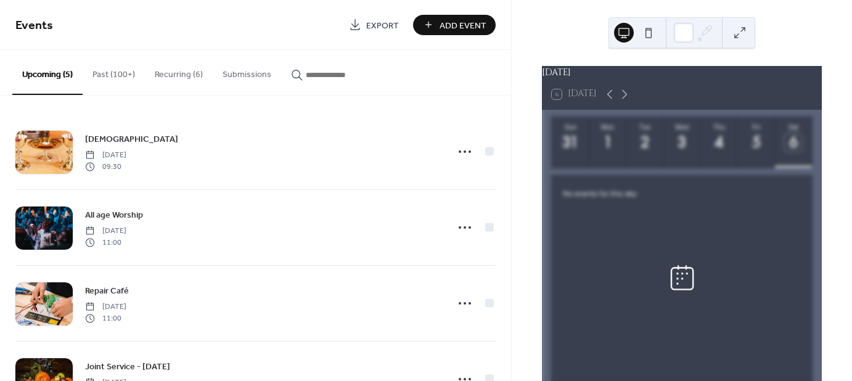 The height and width of the screenshot is (381, 852). I want to click on div: 6, so click(793, 142).